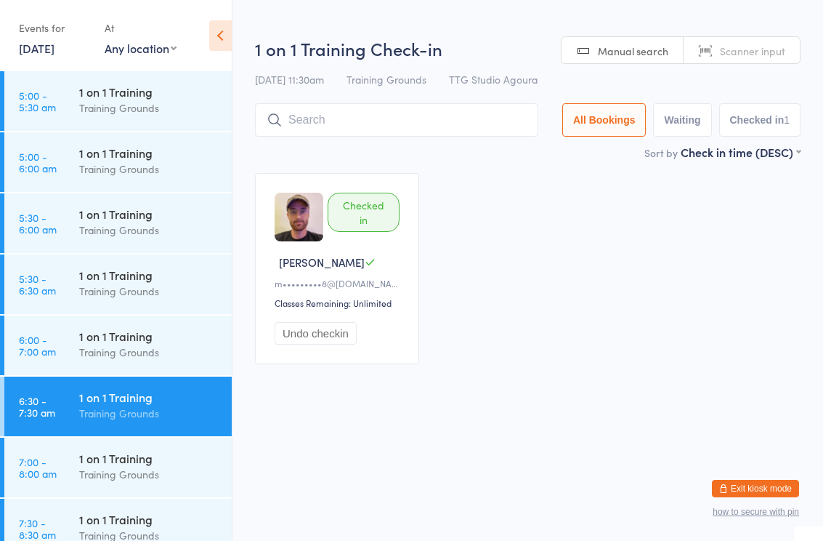 Image resolution: width=823 pixels, height=541 pixels. Describe the element at coordinates (787, 120) in the screenshot. I see `div: 1` at that location.